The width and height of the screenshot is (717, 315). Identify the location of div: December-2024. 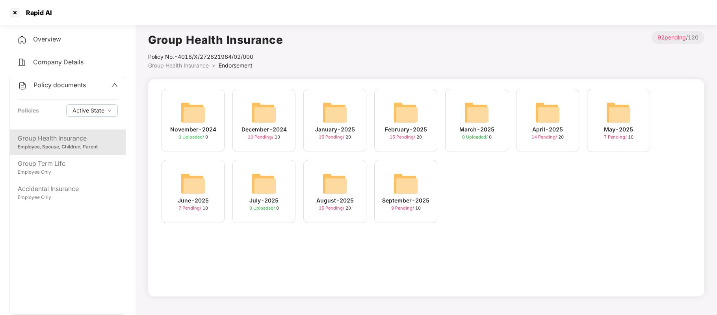
(264, 129).